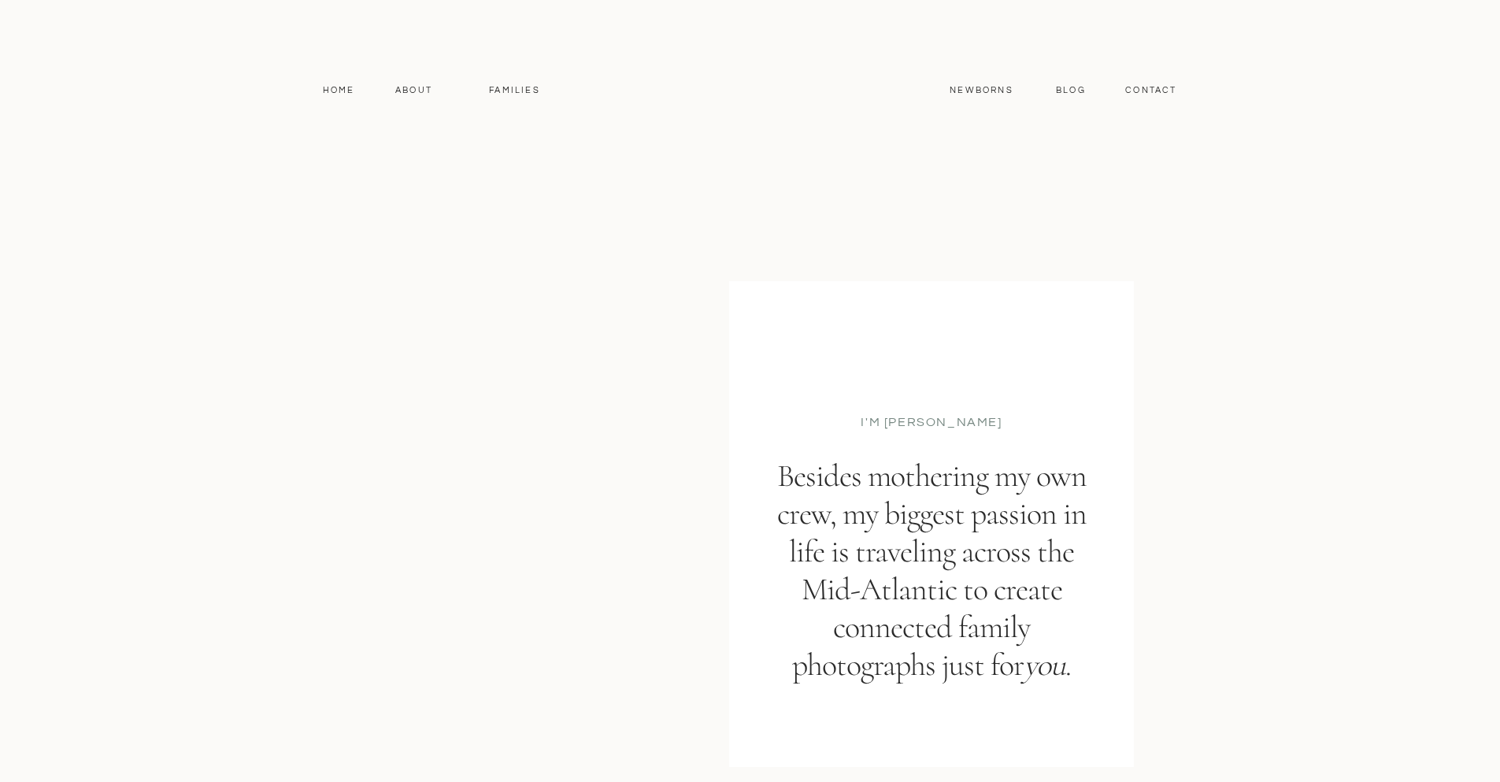  I want to click on h1: Besides mothering my own crew, my biggest passion in life is traveling across the Mid-Atlantic to..., so click(932, 612).